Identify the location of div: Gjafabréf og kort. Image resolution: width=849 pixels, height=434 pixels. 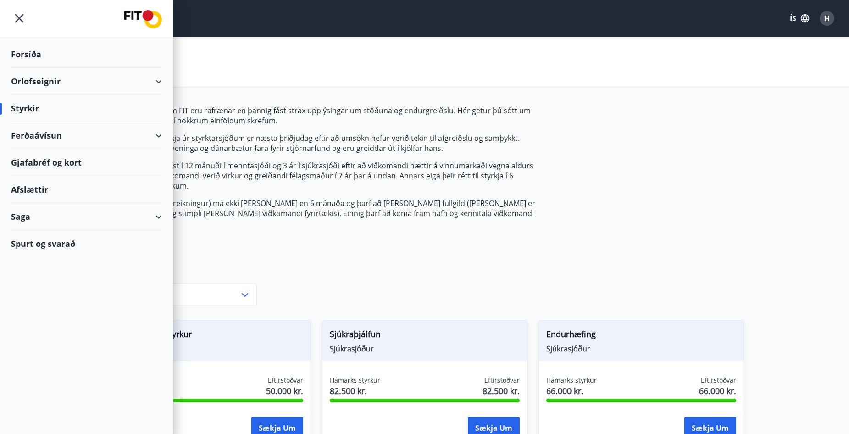
(86, 162).